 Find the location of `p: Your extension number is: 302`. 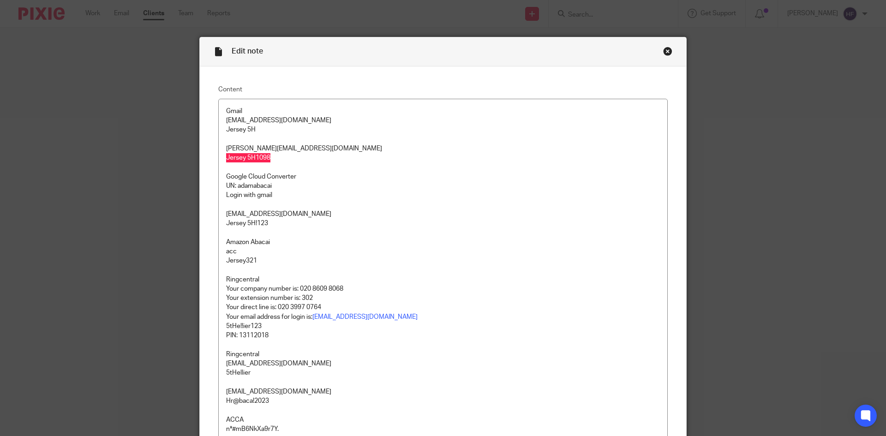

p: Your extension number is: 302 is located at coordinates (443, 298).